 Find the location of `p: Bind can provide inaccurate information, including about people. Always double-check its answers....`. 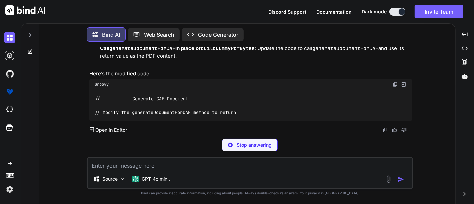

p: Bind can provide inaccurate information, including about people. Always double-check its answers.... is located at coordinates (250, 193).